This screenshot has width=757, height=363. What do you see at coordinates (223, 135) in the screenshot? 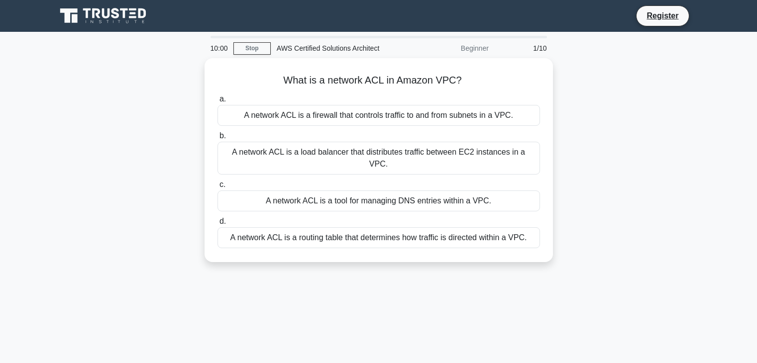
I see `span: b.` at bounding box center [223, 135].